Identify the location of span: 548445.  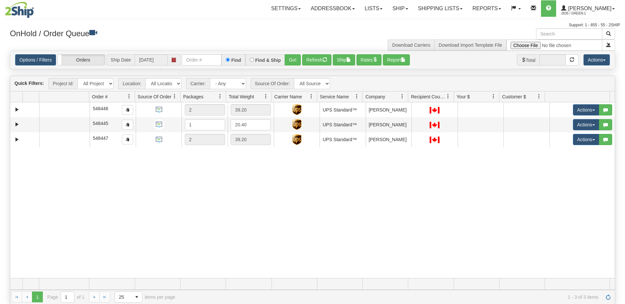
(101, 124).